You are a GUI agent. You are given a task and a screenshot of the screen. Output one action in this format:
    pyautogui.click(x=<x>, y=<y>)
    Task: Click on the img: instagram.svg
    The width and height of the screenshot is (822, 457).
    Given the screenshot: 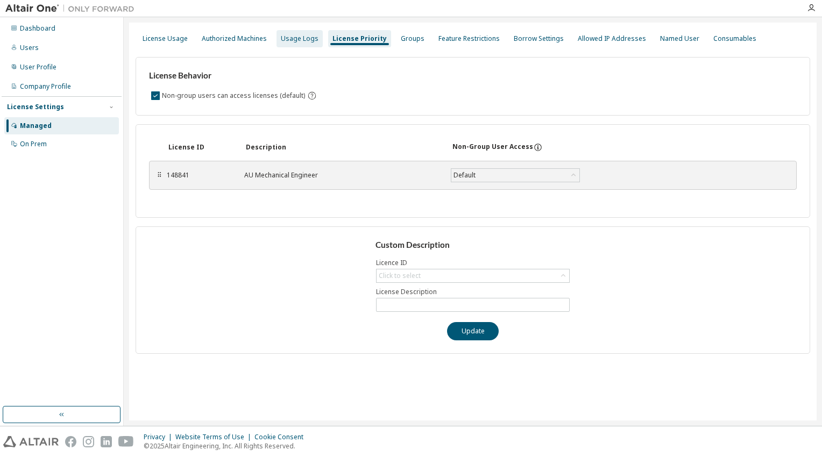 What is the action you would take?
    pyautogui.click(x=88, y=442)
    